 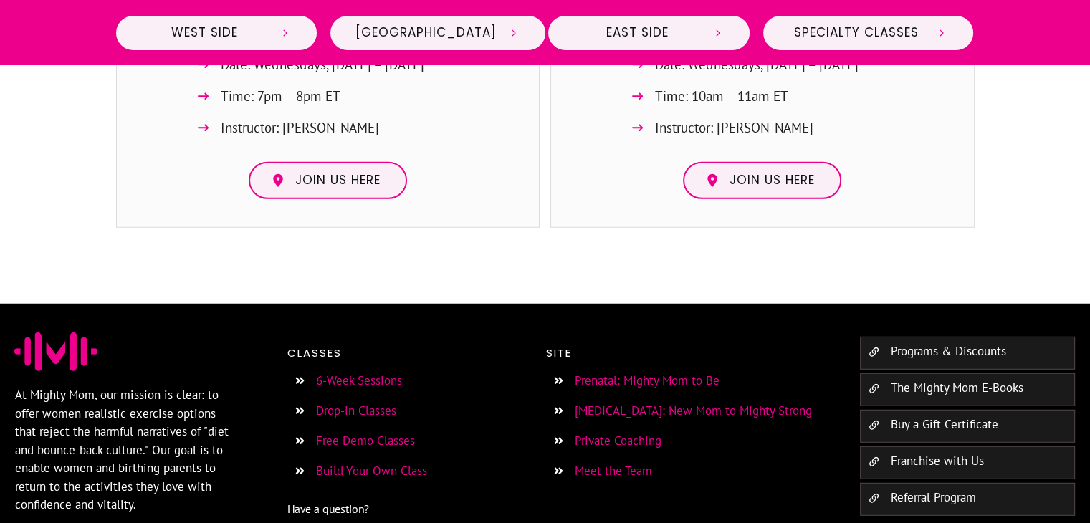 I want to click on span: Specialty Classes, so click(x=857, y=33).